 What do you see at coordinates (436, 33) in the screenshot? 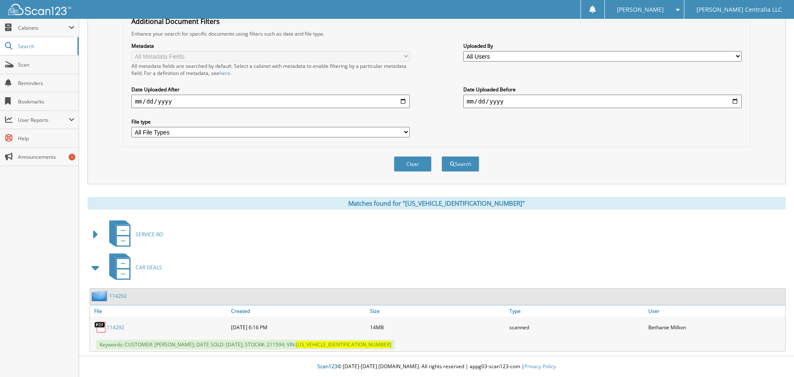
I see `div: Enhance your search for specific documents using filters such as date and file type.` at bounding box center [436, 33].